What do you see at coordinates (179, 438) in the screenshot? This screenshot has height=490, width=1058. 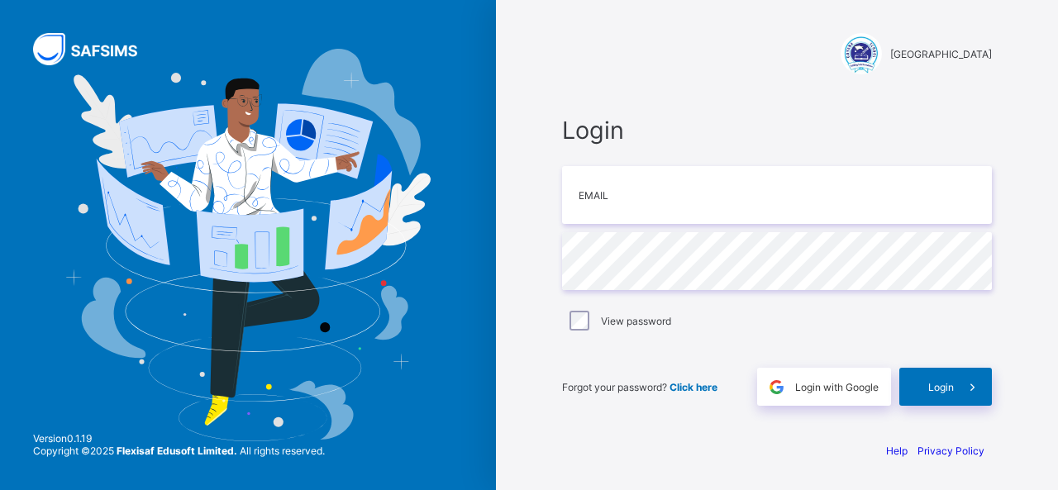 I see `span: Version 0.1.19` at bounding box center [179, 438].